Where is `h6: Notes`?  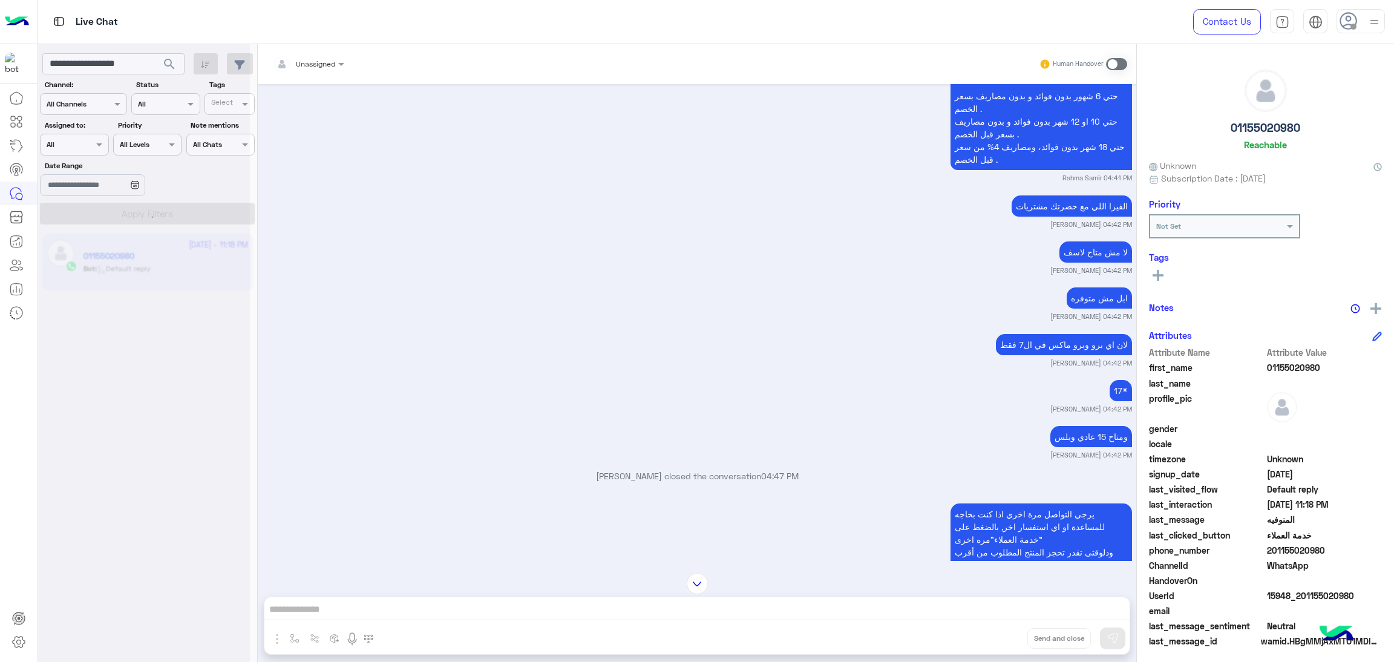
h6: Notes is located at coordinates (1161, 307).